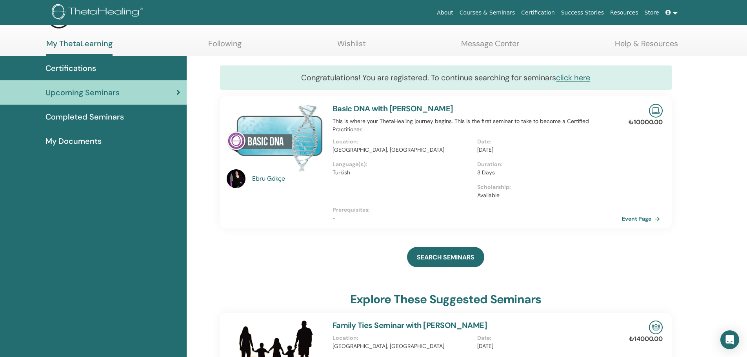 Image resolution: width=747 pixels, height=357 pixels. What do you see at coordinates (646, 46) in the screenshot?
I see `a: Help & Resources` at bounding box center [646, 46].